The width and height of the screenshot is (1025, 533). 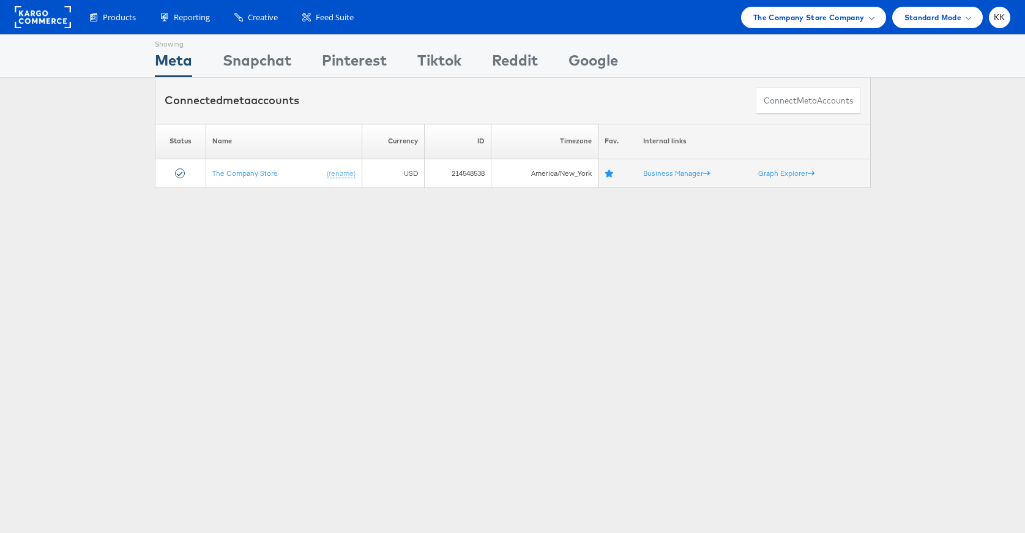 I want to click on a: The Company Store, so click(x=245, y=172).